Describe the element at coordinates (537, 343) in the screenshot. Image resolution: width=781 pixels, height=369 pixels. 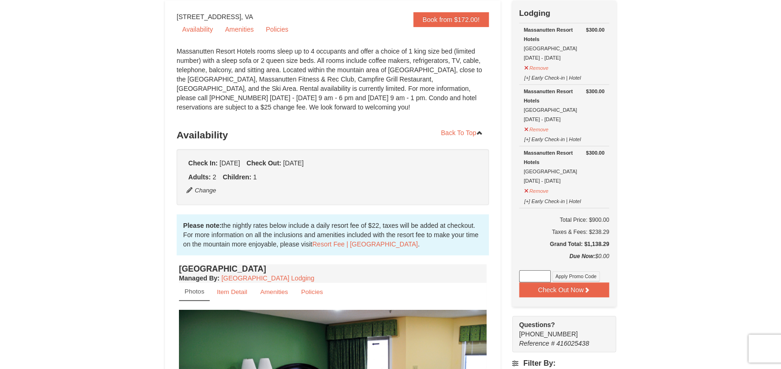
I see `span: Reference #` at that location.